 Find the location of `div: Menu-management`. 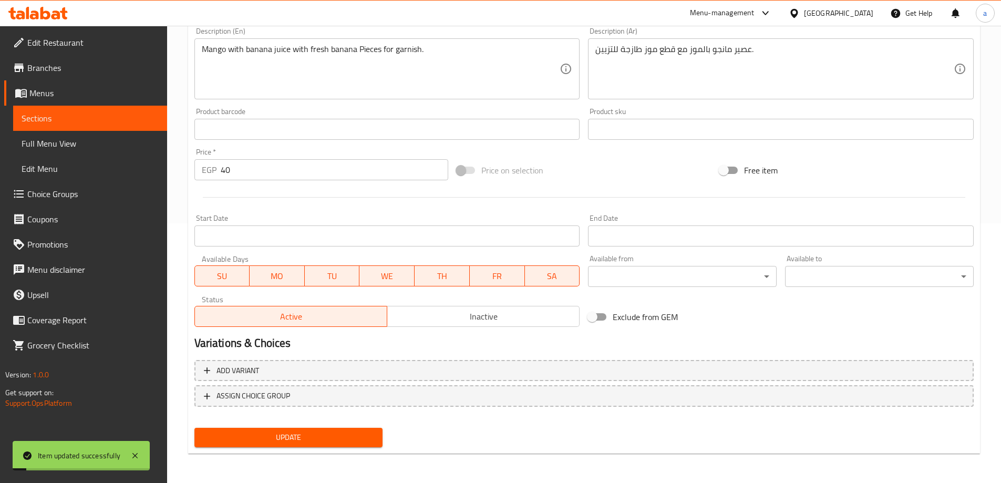

div: Menu-management is located at coordinates (722, 13).